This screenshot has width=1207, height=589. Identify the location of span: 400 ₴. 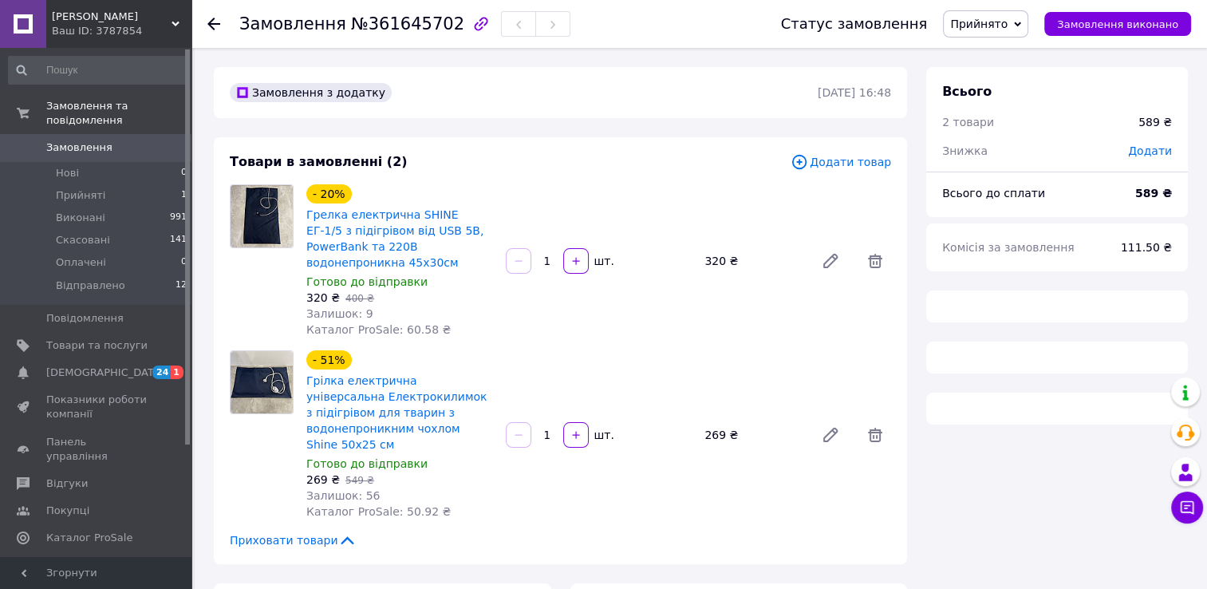
(360, 298).